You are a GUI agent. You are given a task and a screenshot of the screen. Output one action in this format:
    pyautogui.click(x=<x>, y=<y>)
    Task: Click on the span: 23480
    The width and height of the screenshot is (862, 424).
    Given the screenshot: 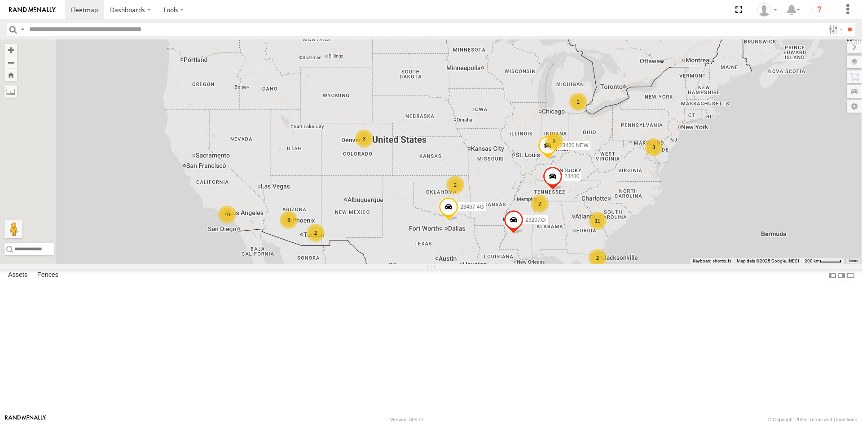 What is the action you would take?
    pyautogui.click(x=571, y=176)
    